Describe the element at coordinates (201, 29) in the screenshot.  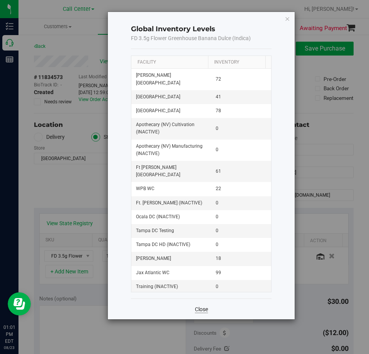
I see `h4: Global Inventory Levels` at that location.